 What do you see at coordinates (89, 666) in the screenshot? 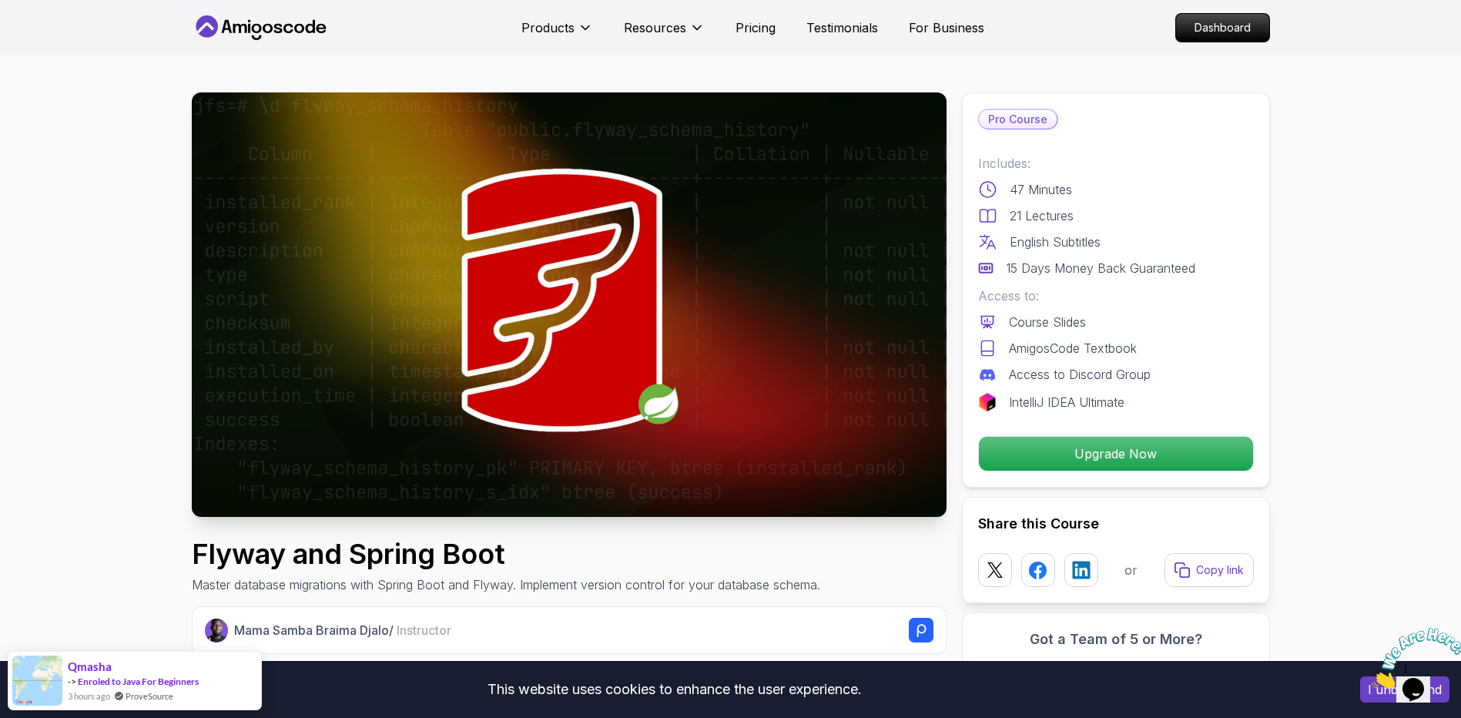
I see `span: Qmasha` at bounding box center [89, 666].